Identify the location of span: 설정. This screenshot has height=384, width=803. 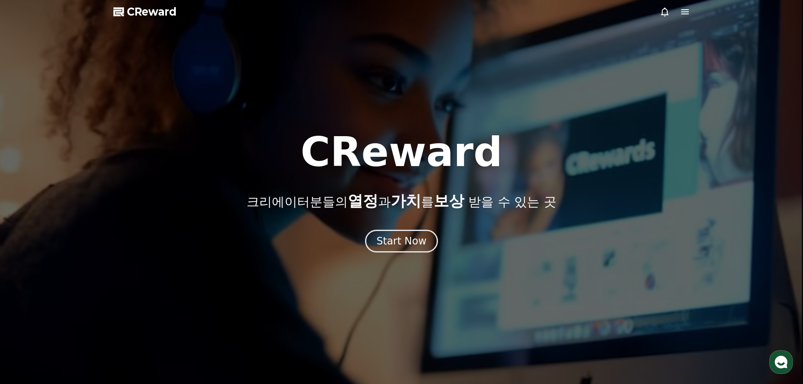
(135, 283).